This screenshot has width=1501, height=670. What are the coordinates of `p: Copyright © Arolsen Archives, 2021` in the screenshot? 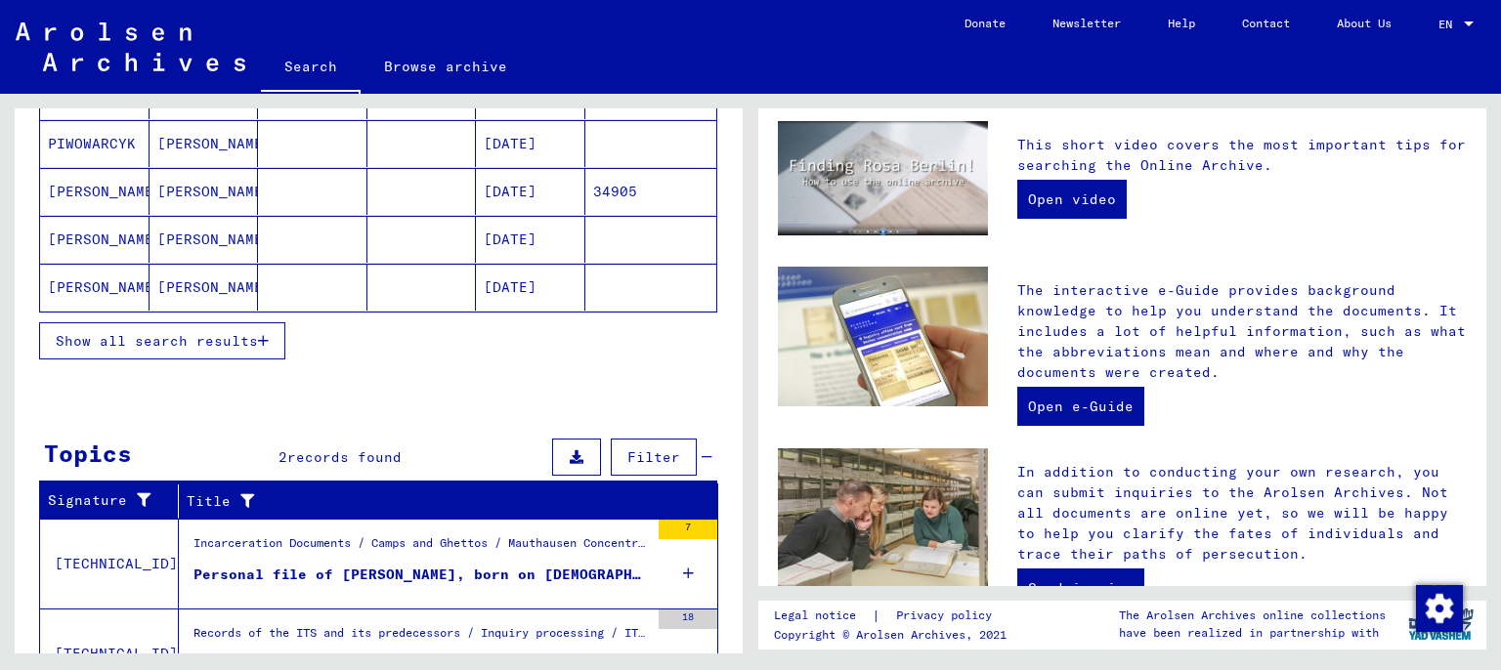 It's located at (894, 635).